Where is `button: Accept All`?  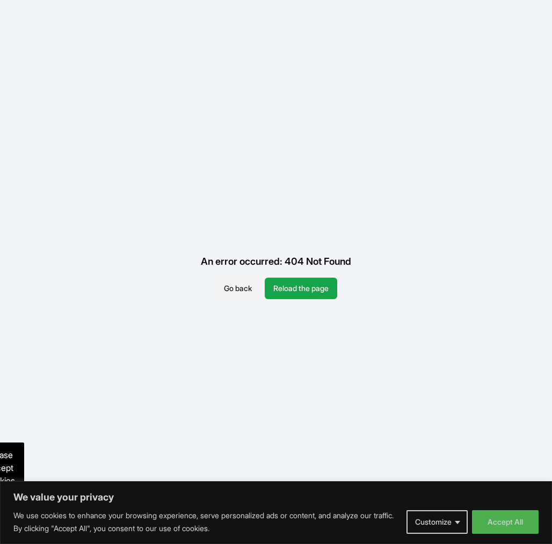 button: Accept All is located at coordinates (505, 522).